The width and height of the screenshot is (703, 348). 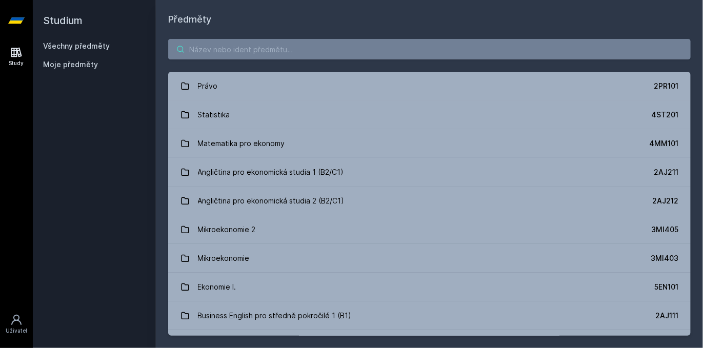 I want to click on a: Matematika pro ekonomy 4MM101, so click(x=429, y=143).